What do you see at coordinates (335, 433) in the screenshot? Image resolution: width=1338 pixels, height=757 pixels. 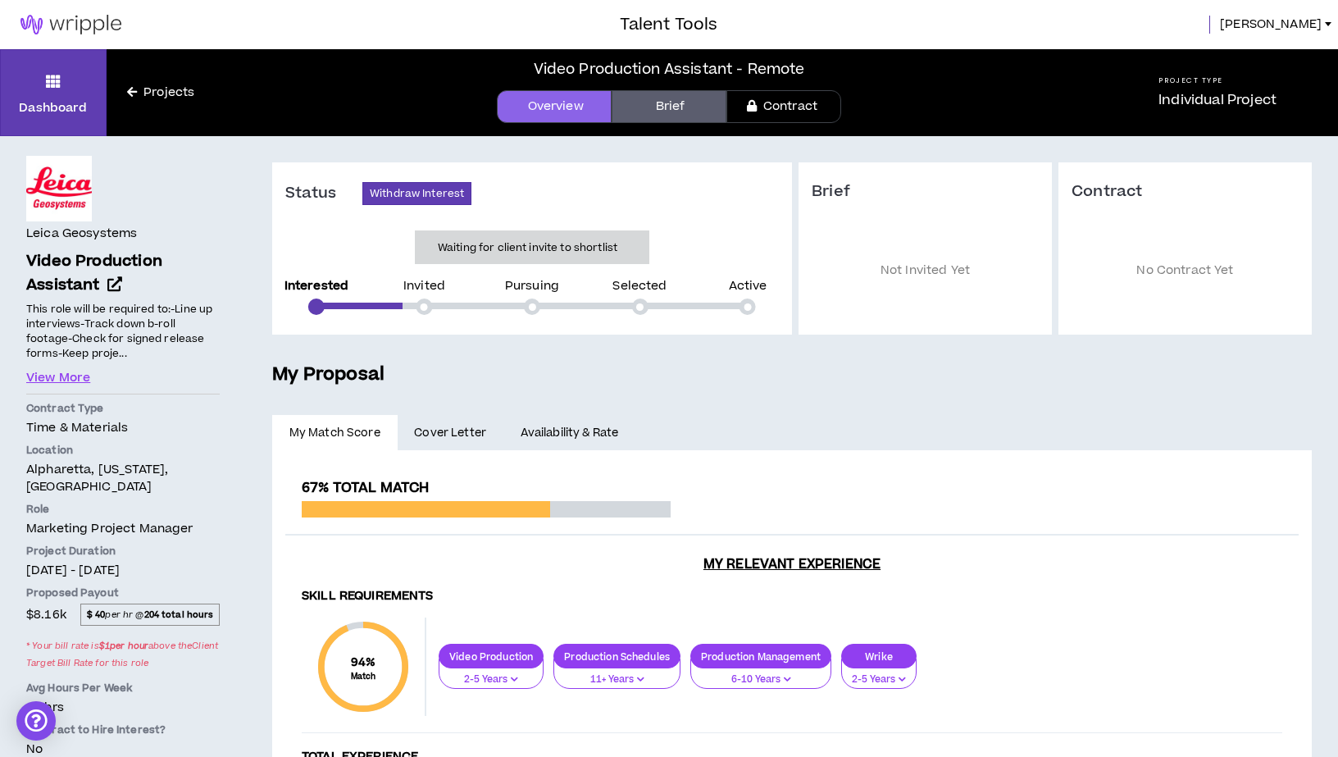 I see `a: My Match Score` at bounding box center [335, 433].